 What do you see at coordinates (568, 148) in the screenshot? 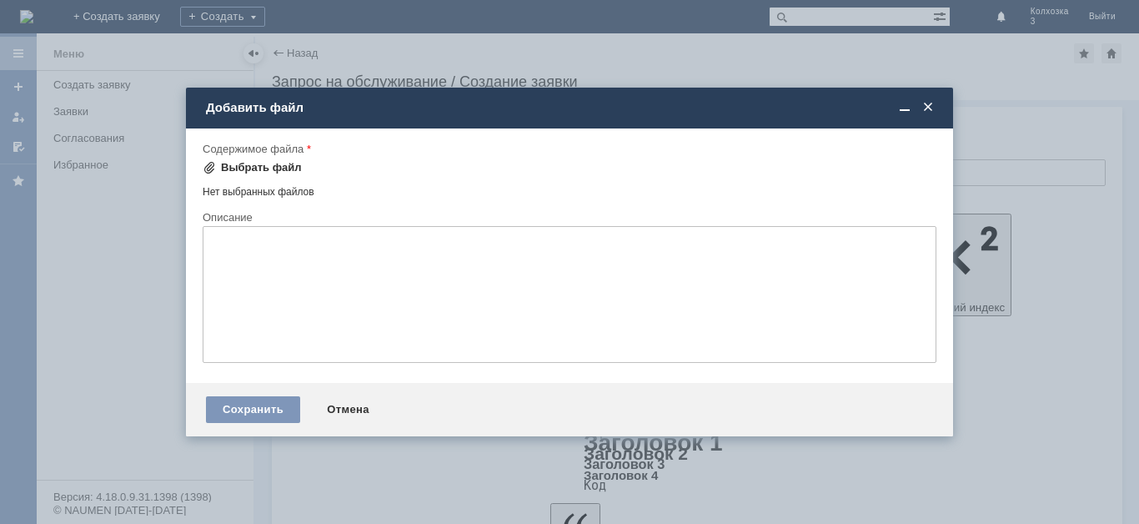
I see `div: Содержимое файла` at bounding box center [568, 148].